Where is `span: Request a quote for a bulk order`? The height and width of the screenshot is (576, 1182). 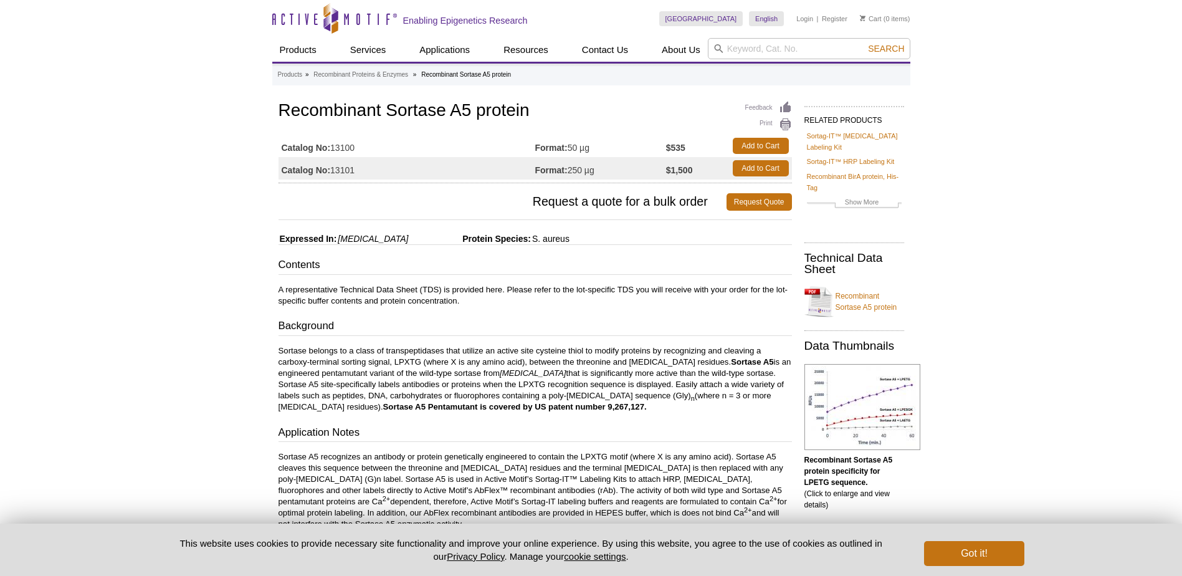 span: Request a quote for a bulk order is located at coordinates (502, 202).